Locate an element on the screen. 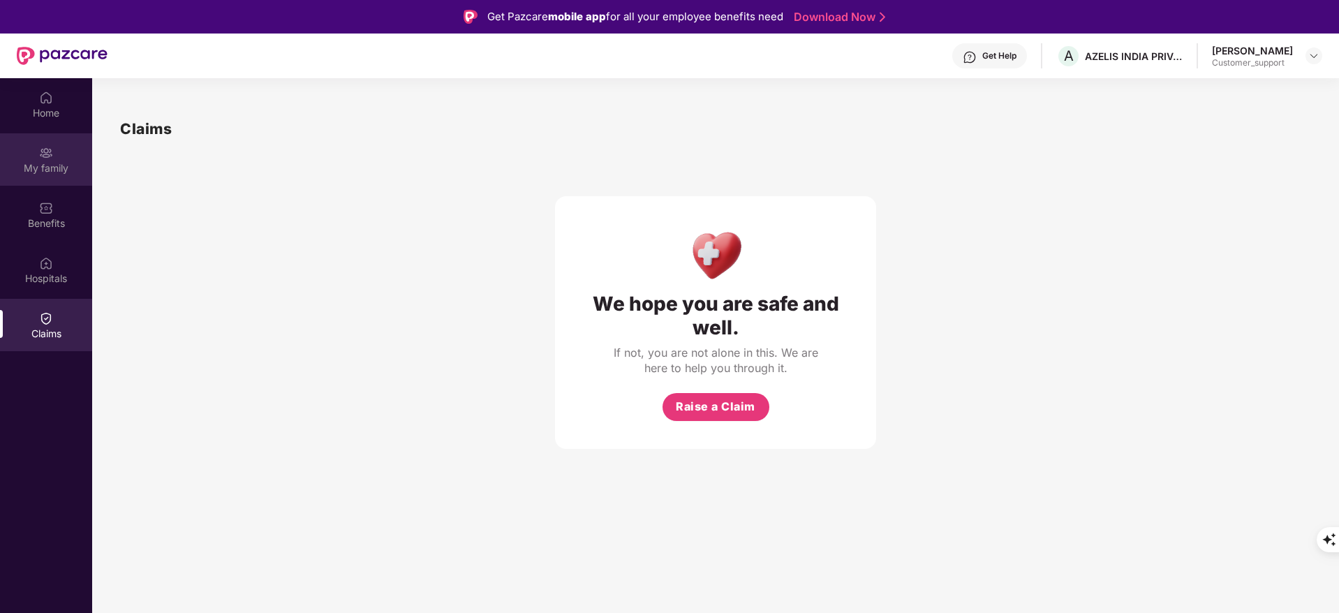 The image size is (1339, 613). a: Download Now is located at coordinates (837, 17).